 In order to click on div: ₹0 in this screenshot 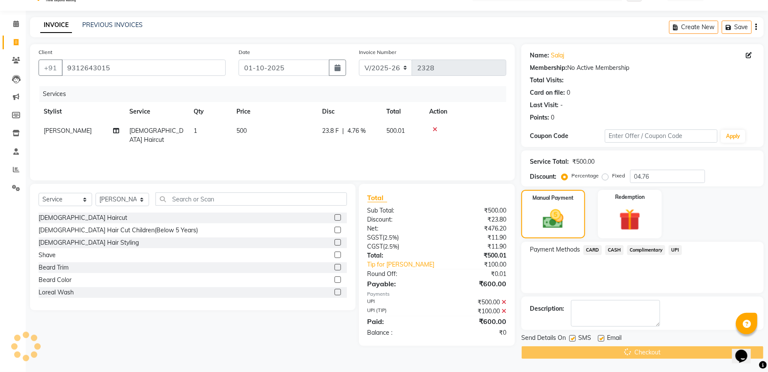, I will do `click(475, 333)`.